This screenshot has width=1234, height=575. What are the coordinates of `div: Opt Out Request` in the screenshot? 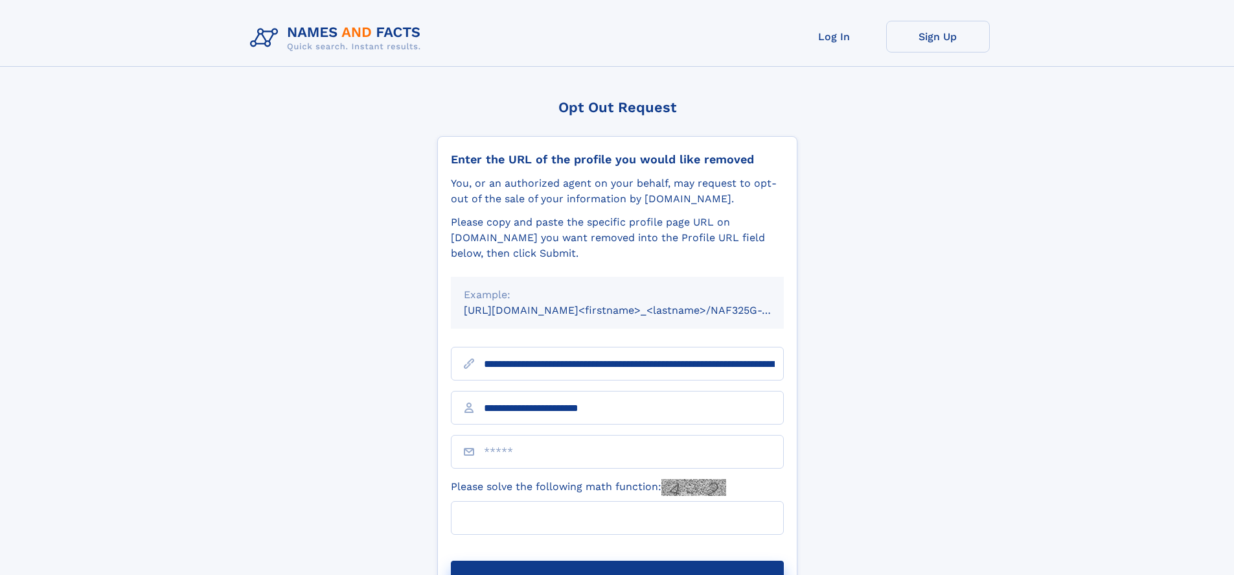 It's located at (617, 107).